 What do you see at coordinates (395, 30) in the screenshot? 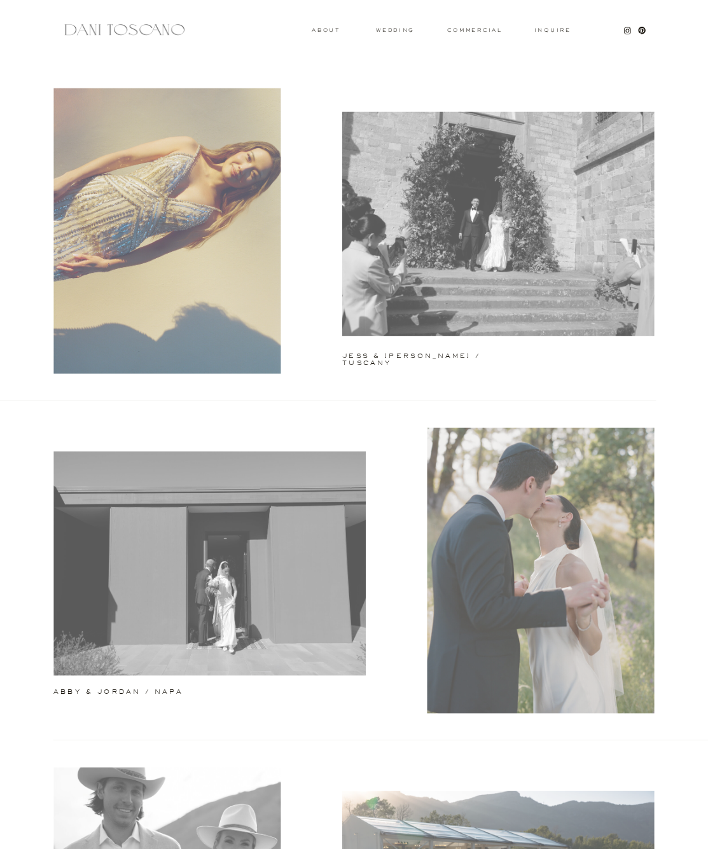
I see `h3: wedding` at bounding box center [395, 30].